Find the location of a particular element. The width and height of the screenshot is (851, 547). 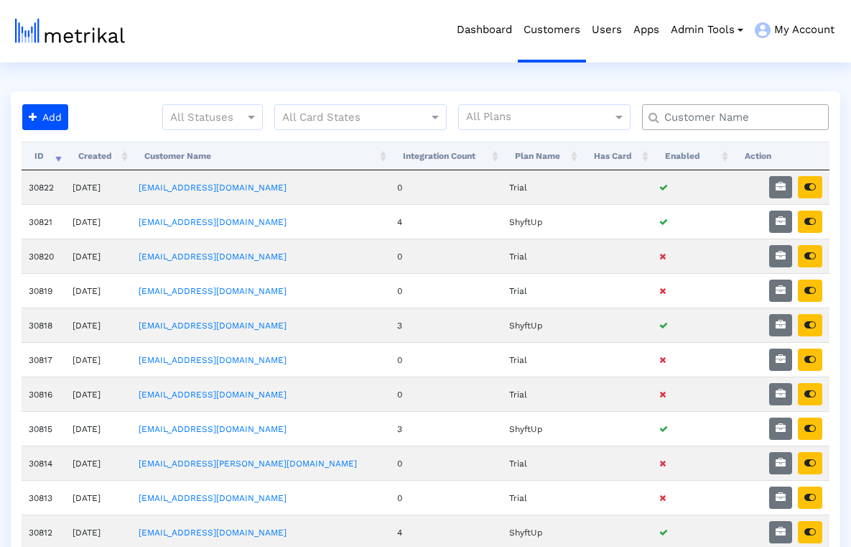

th: Has Card: activate to sort column ascending is located at coordinates (616, 156).